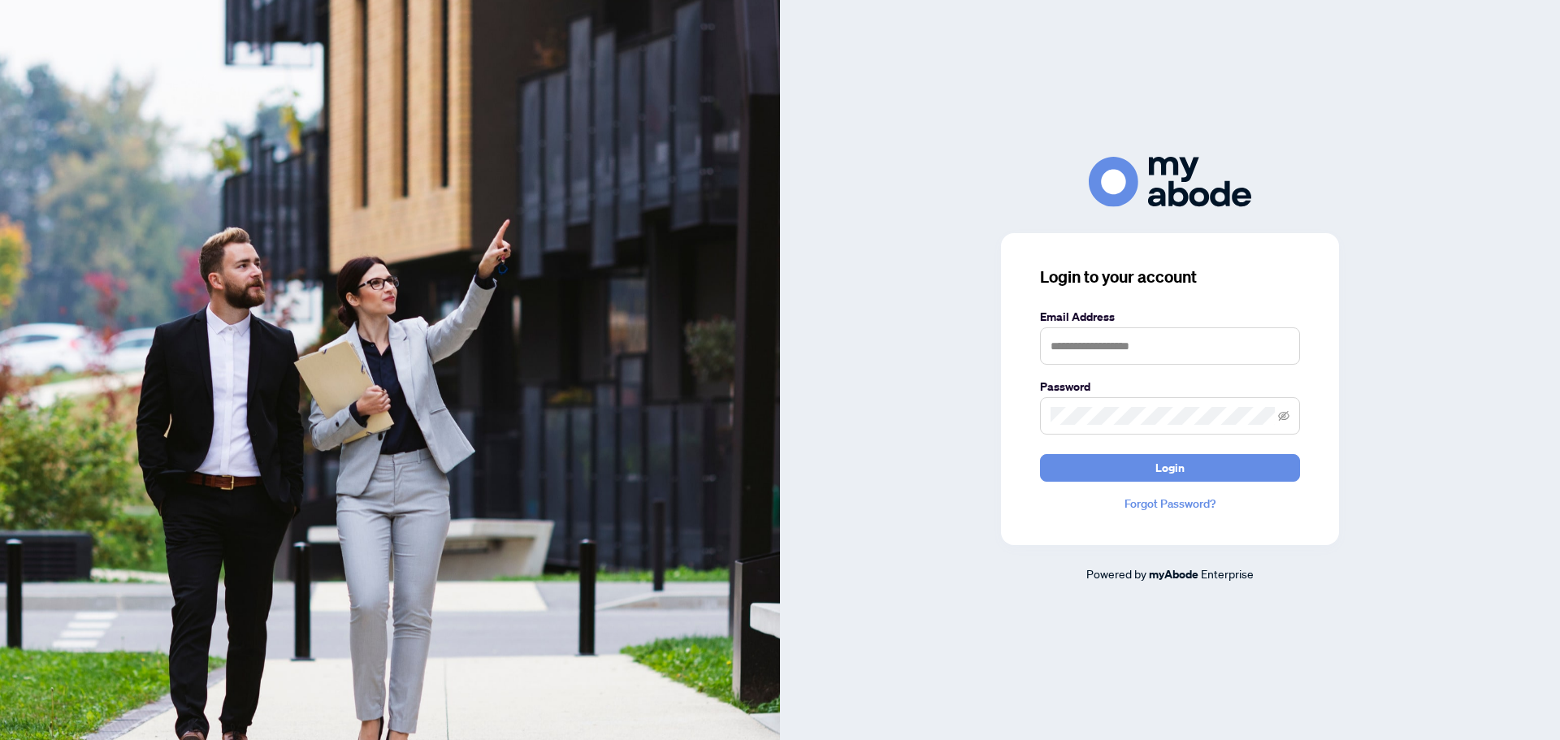  Describe the element at coordinates (1284, 416) in the screenshot. I see `span: eye-invisible` at that location.